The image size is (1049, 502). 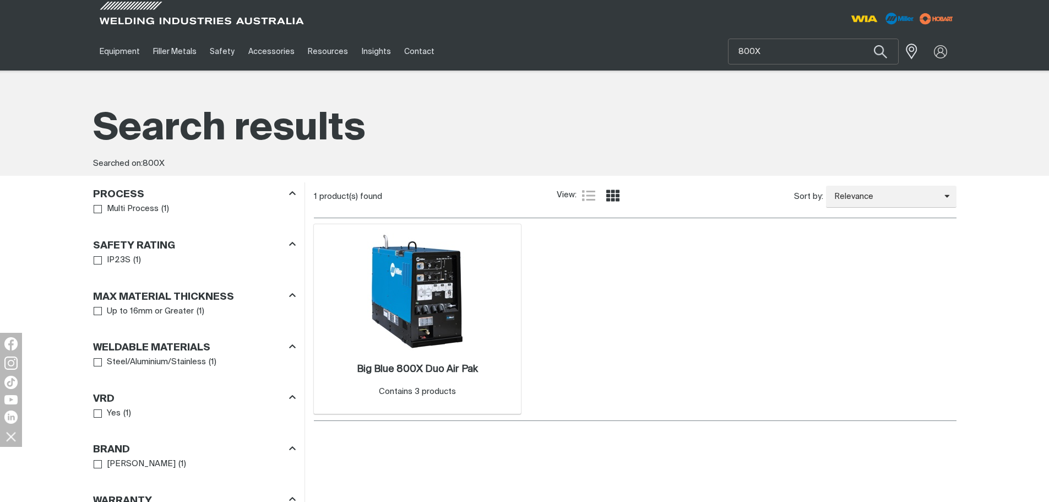 I want to click on span: View:, so click(x=567, y=195).